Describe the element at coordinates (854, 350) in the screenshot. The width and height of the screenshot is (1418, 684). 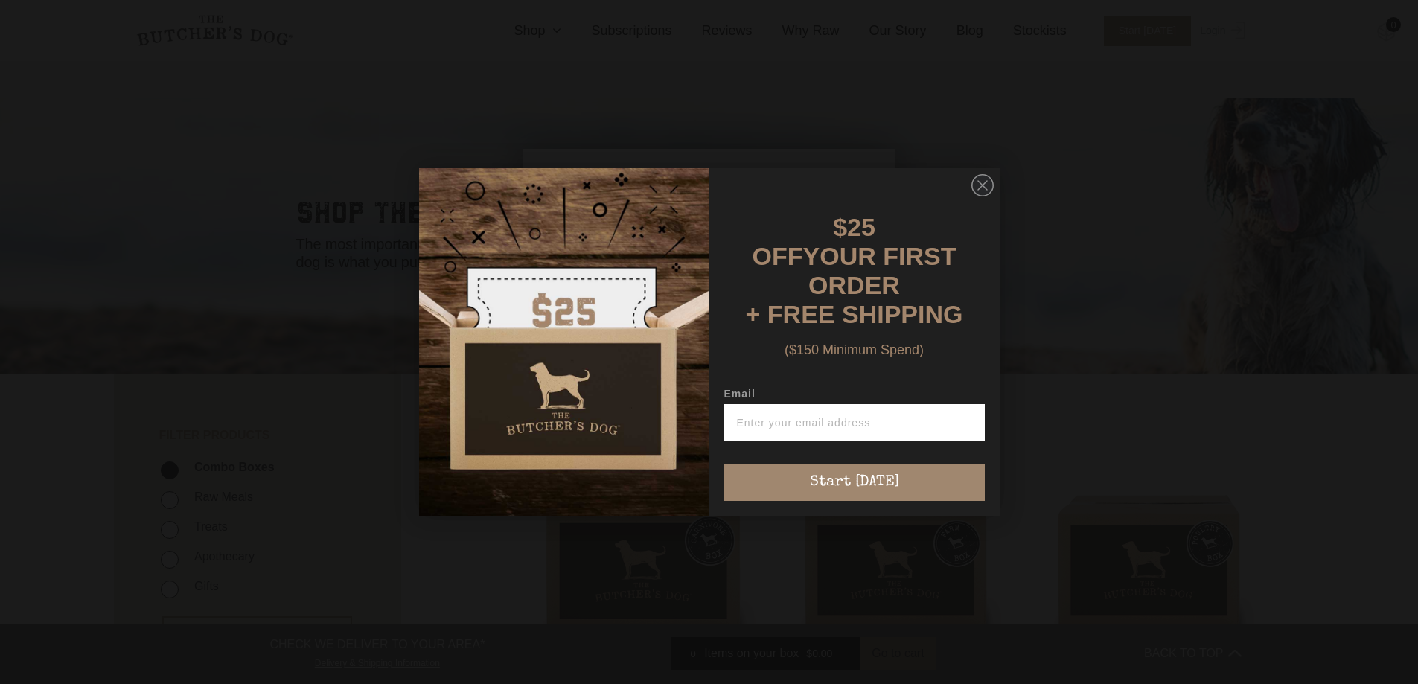
I see `span: ($150 Minimum Spend)` at that location.